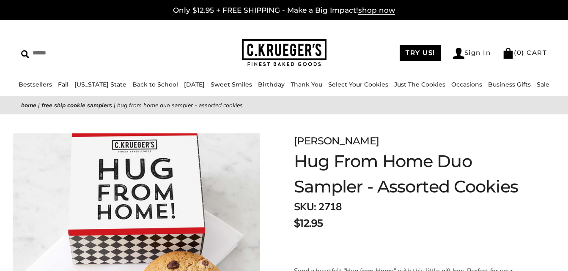 This screenshot has height=271, width=568. I want to click on img: Search, so click(25, 54).